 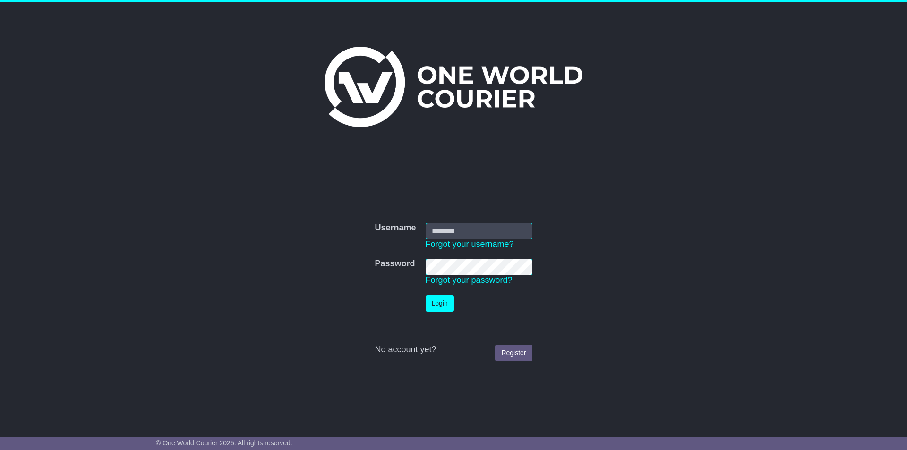 I want to click on label: Username, so click(x=395, y=228).